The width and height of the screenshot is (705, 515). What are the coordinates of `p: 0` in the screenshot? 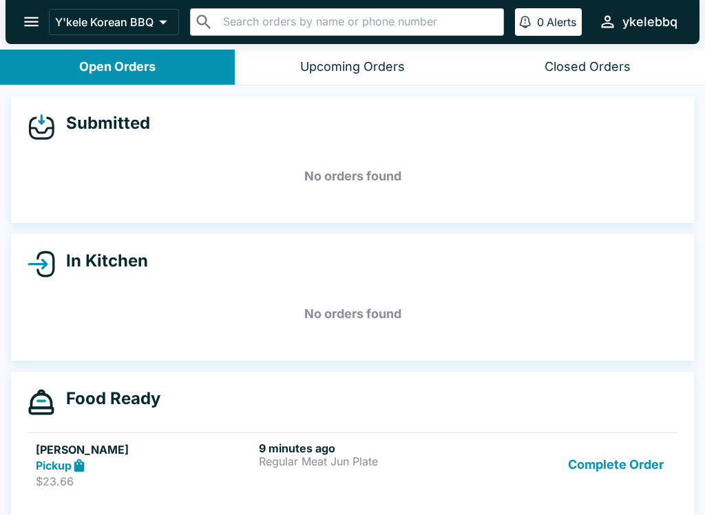 It's located at (541, 22).